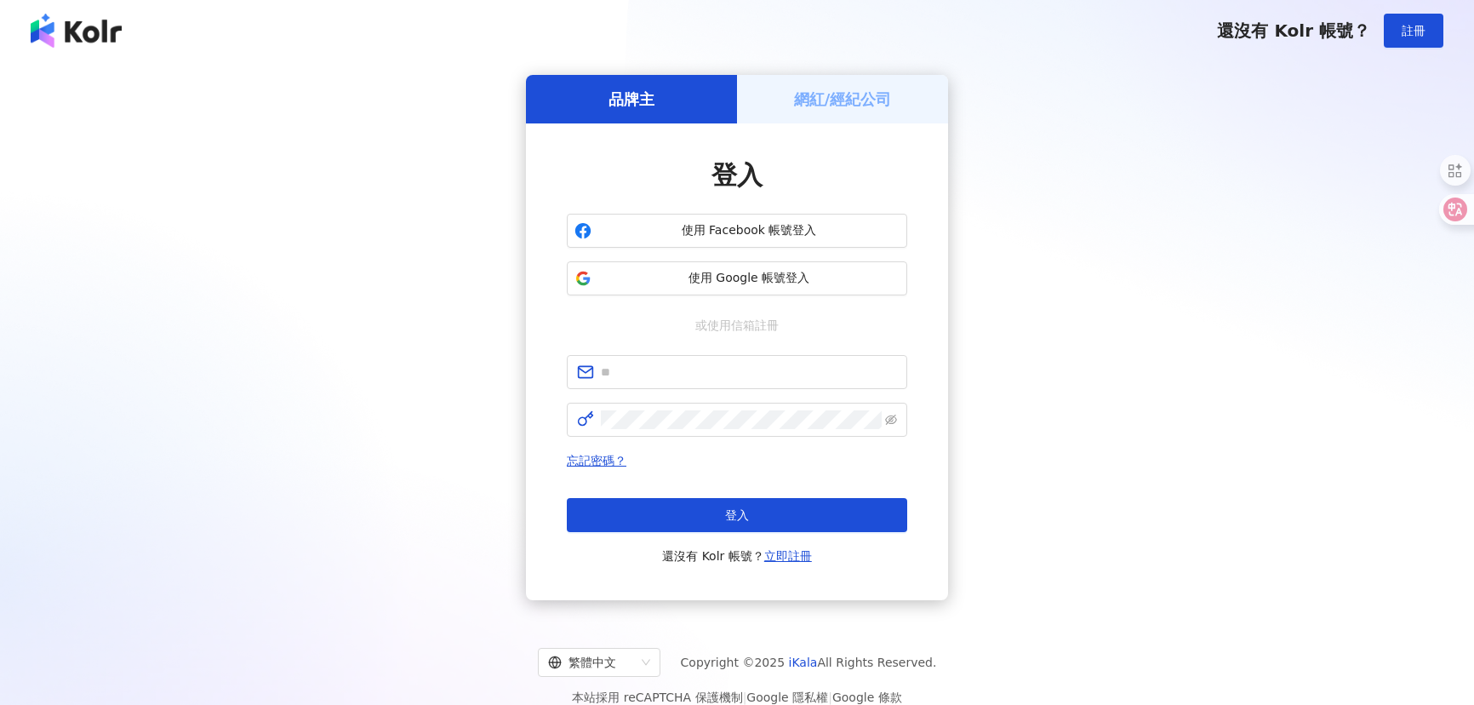 This screenshot has width=1474, height=705. What do you see at coordinates (592, 662) in the screenshot?
I see `div: 繁體中文` at bounding box center [592, 662].